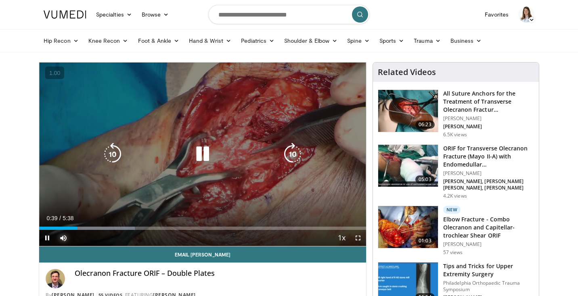 The height and width of the screenshot is (296, 578). Describe the element at coordinates (466, 41) in the screenshot. I see `a: Business` at that location.